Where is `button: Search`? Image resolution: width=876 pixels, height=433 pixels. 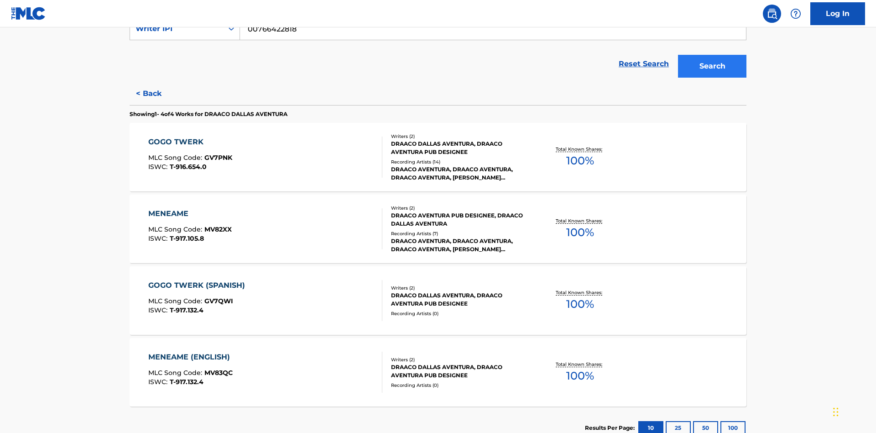 button: Search is located at coordinates (712, 66).